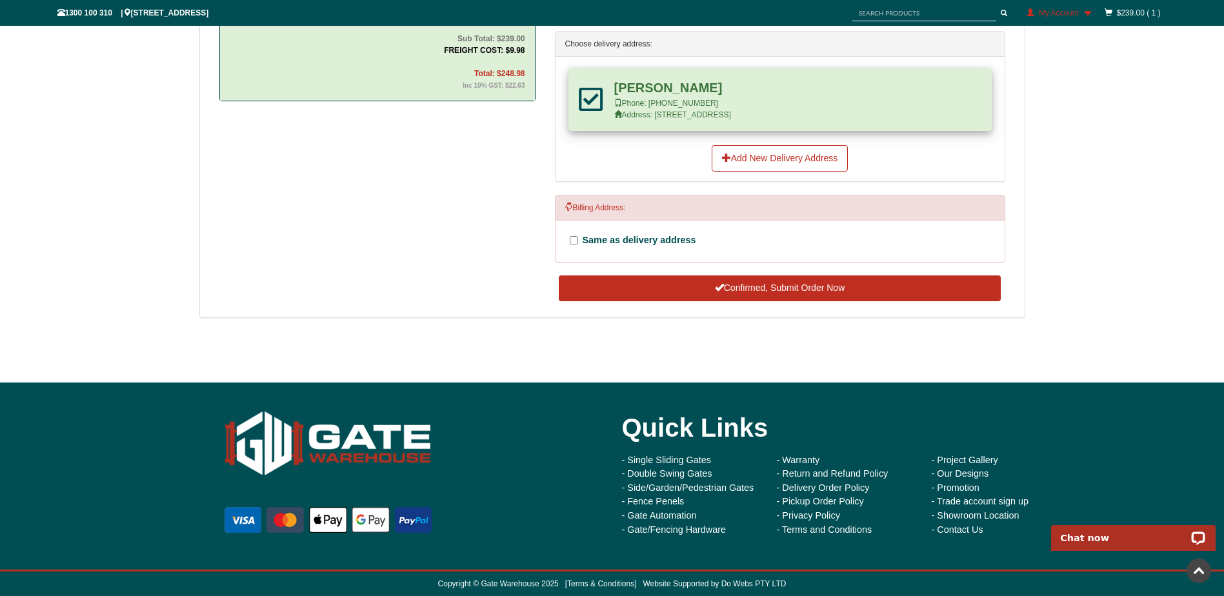 Image resolution: width=1224 pixels, height=596 pixels. What do you see at coordinates (715, 584) in the screenshot?
I see `a: Website Supported by Do Webs PTY LTD` at bounding box center [715, 584].